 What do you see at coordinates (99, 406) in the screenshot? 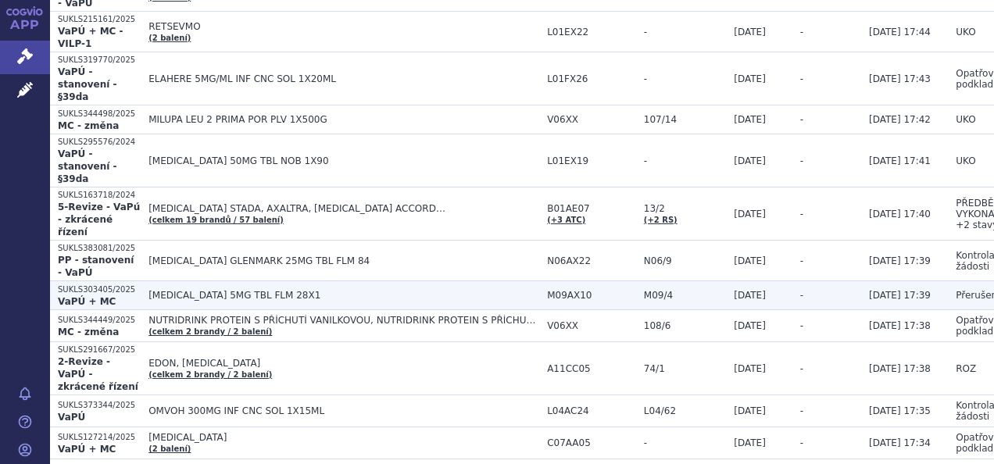
I see `p: SUKLS373344/2025` at bounding box center [99, 406].